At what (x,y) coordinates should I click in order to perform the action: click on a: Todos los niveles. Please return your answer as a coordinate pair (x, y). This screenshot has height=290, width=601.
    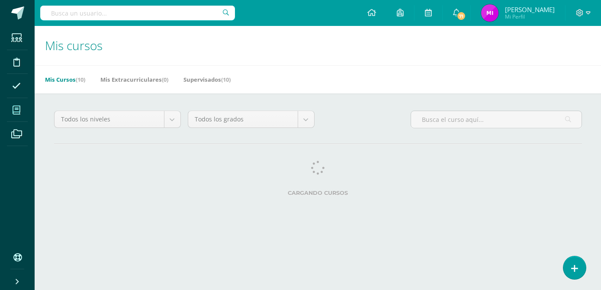
    Looking at the image, I should click on (117, 119).